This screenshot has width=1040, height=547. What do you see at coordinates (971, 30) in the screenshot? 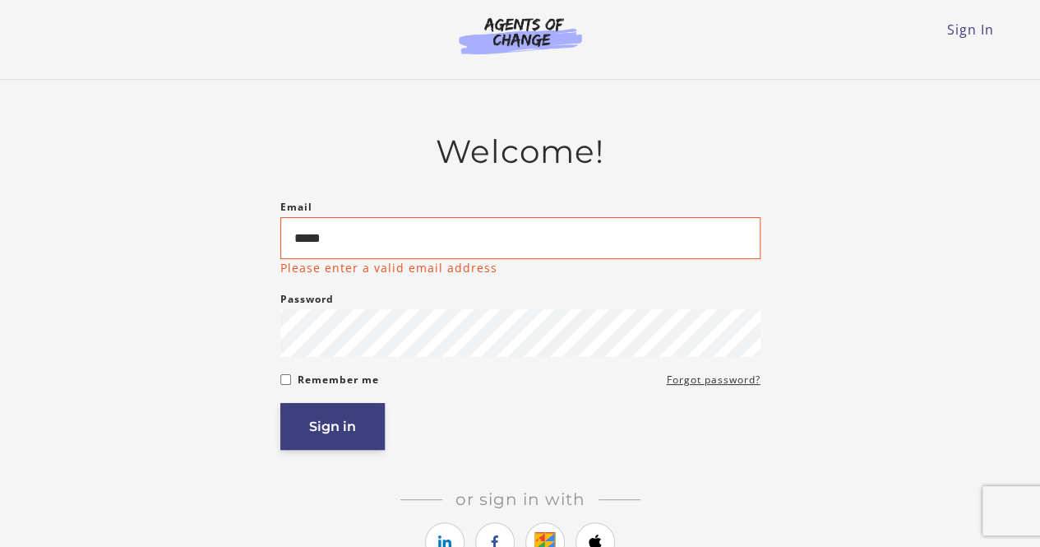
I see `a: Sign In` at bounding box center [971, 30].